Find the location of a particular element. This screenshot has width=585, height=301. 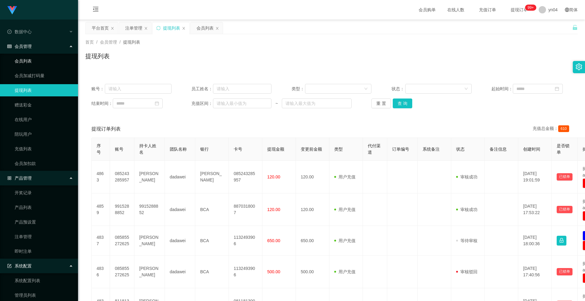

span: 等待审核 is located at coordinates (467, 241).